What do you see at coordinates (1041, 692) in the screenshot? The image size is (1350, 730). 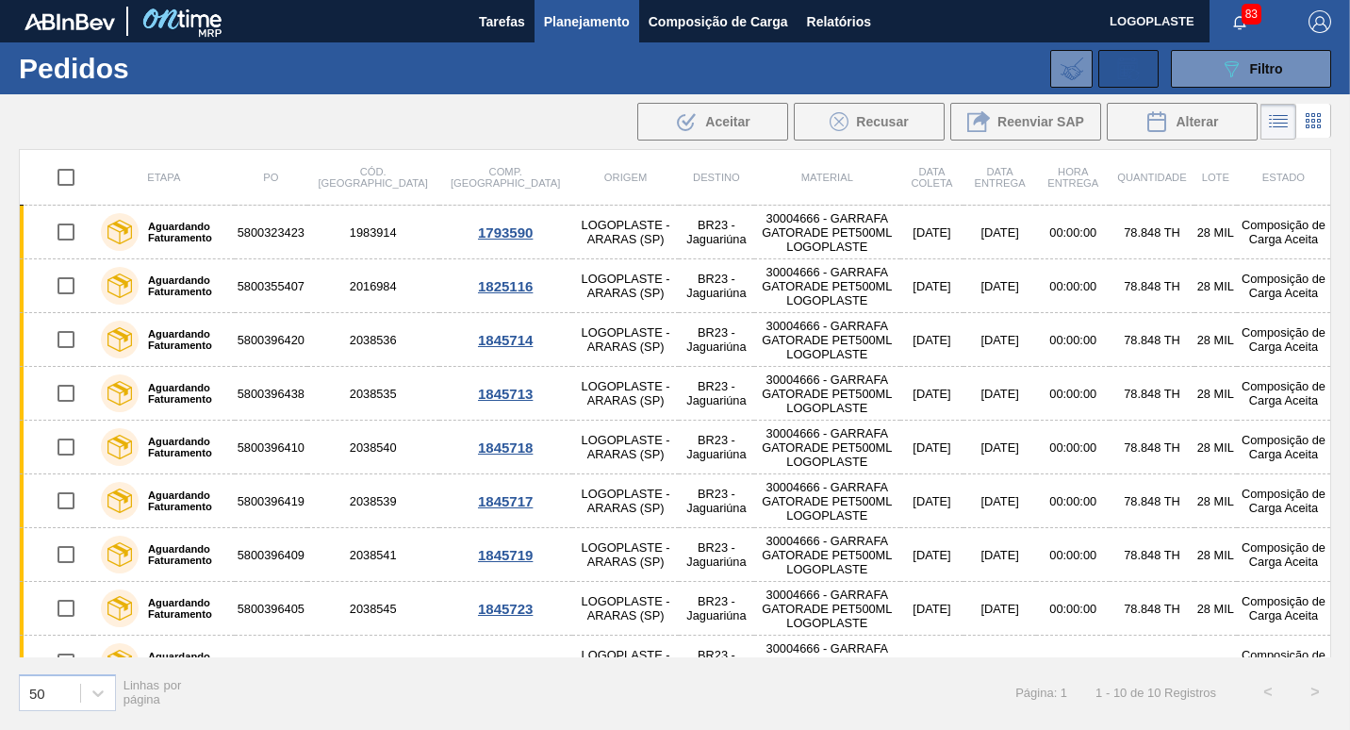 I see `span: Página: 1` at bounding box center [1041, 692].